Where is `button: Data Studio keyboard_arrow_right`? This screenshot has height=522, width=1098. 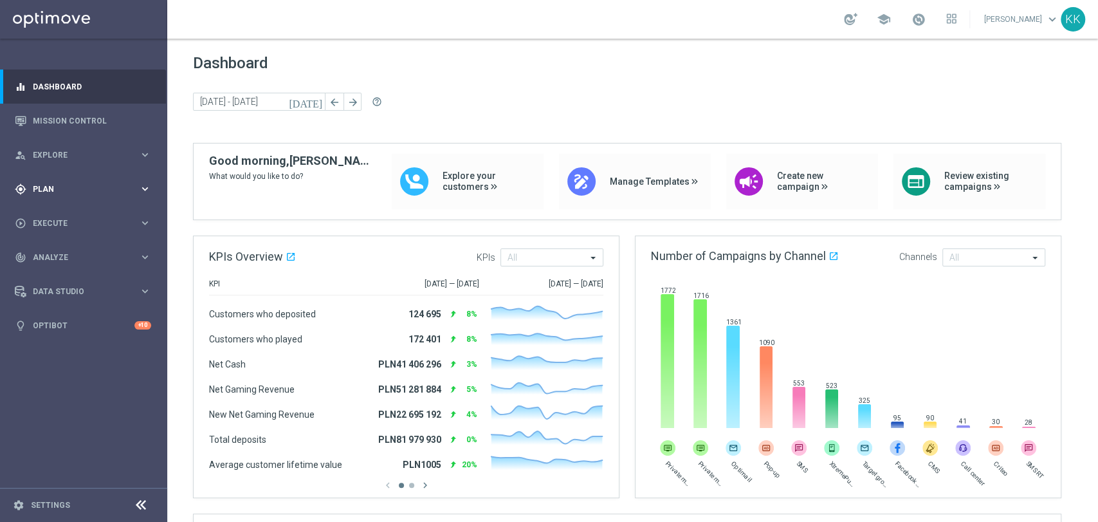 button: Data Studio keyboard_arrow_right is located at coordinates (83, 291).